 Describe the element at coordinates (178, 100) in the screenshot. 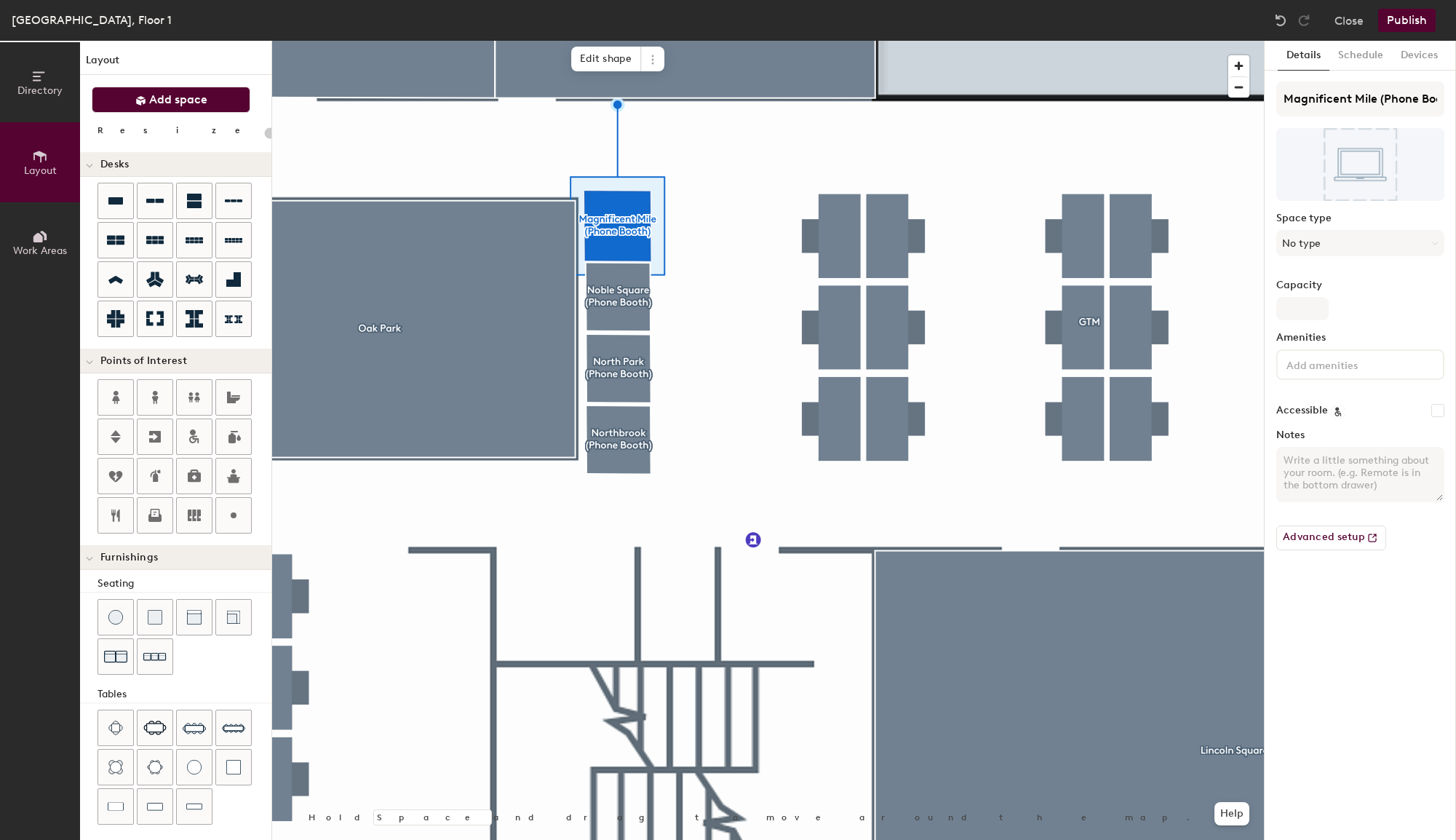

I see `span: Add space` at that location.